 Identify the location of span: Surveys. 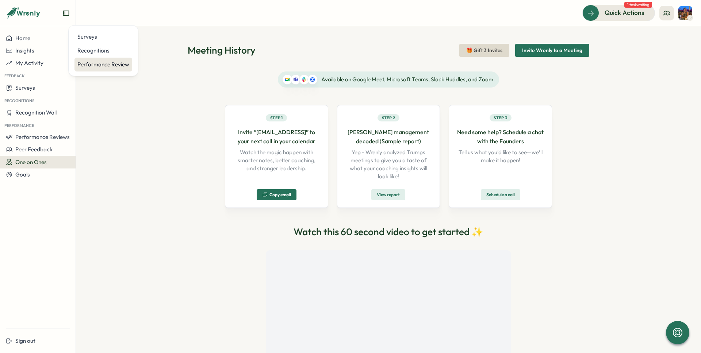
(25, 88).